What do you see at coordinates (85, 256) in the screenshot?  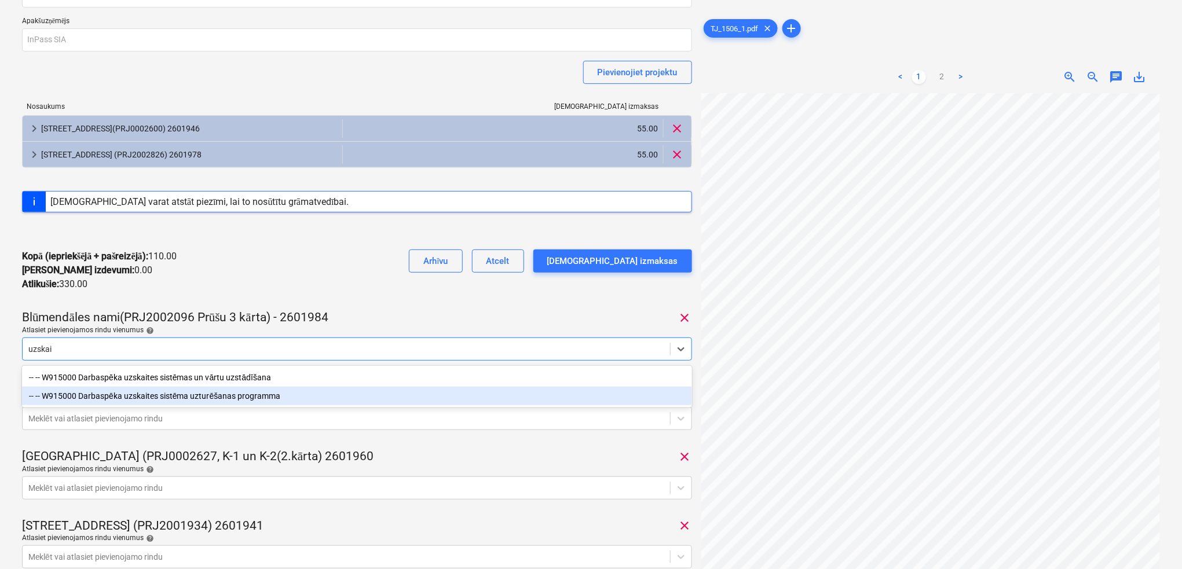 I see `strong: Kopā (iepriekšējā + pašreizējā) :` at bounding box center [85, 256].